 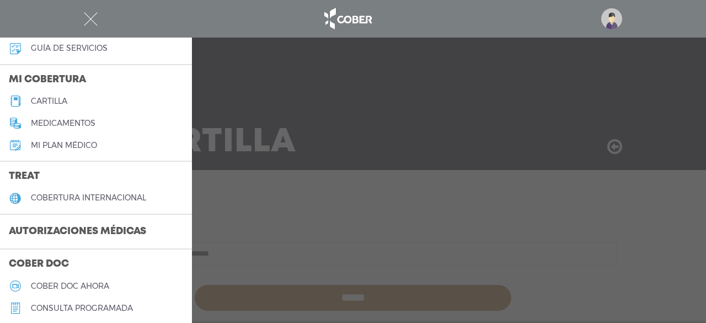 I want to click on img: Cober_menu-close-white.svg, so click(x=90, y=19).